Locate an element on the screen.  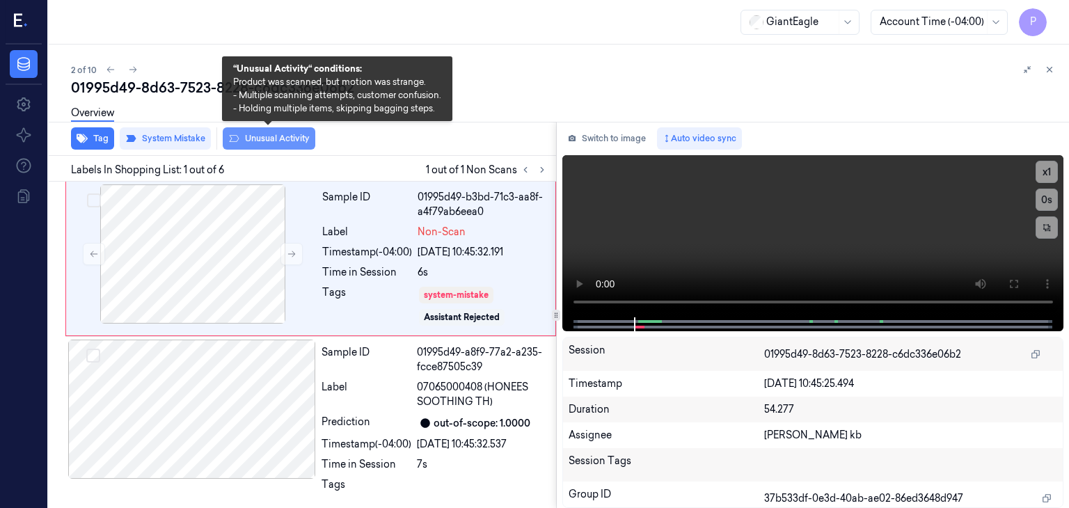
button: System Mistake is located at coordinates (165, 139).